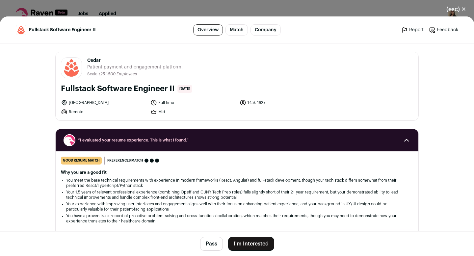  I want to click on li: Remote, so click(104, 112).